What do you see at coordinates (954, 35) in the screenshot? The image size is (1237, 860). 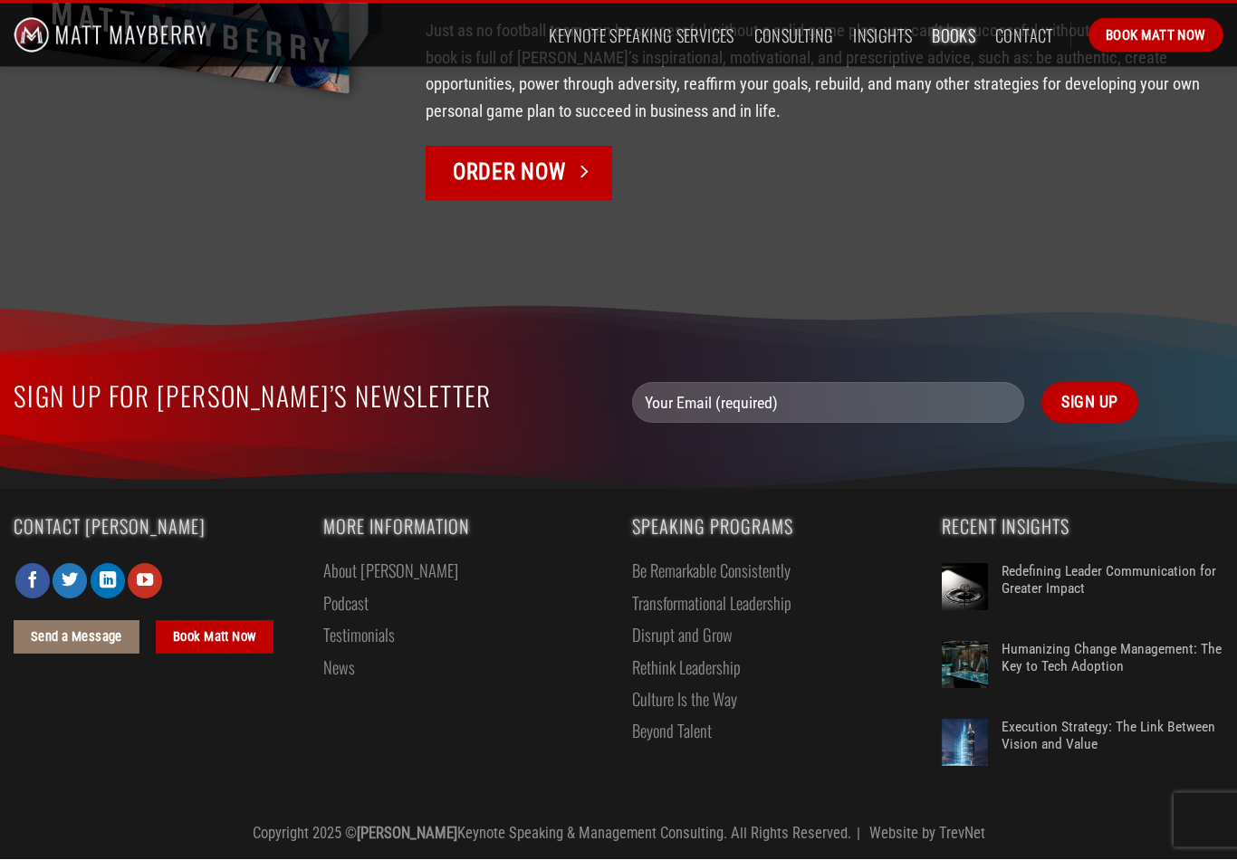 I see `a: Books` at bounding box center [954, 35].